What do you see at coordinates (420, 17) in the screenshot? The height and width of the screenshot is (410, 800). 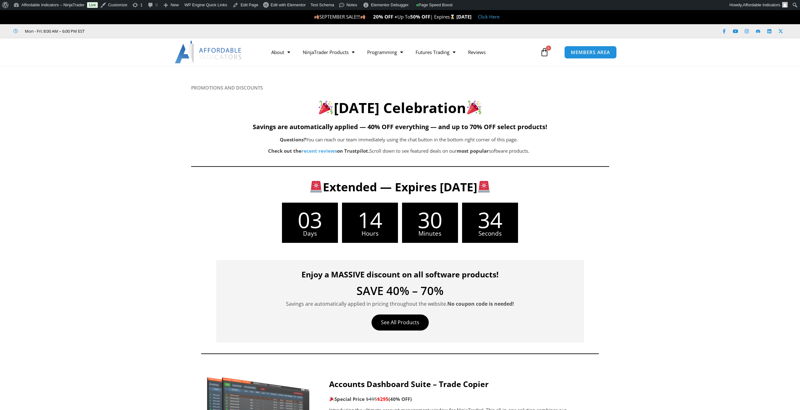 I see `strong: 50% OFF` at bounding box center [420, 17].